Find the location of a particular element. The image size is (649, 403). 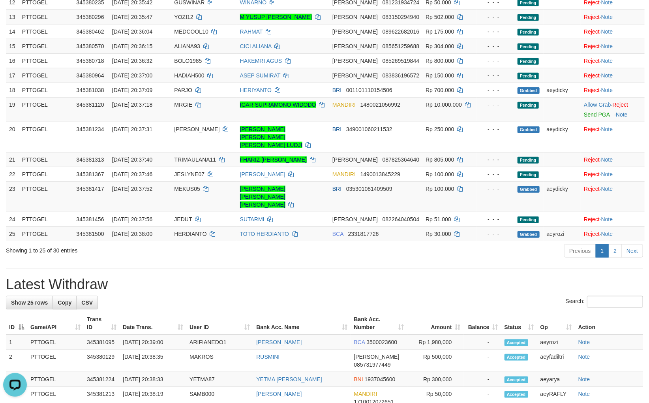

th: Date Trans.: activate to sort column ascending is located at coordinates (153, 323).